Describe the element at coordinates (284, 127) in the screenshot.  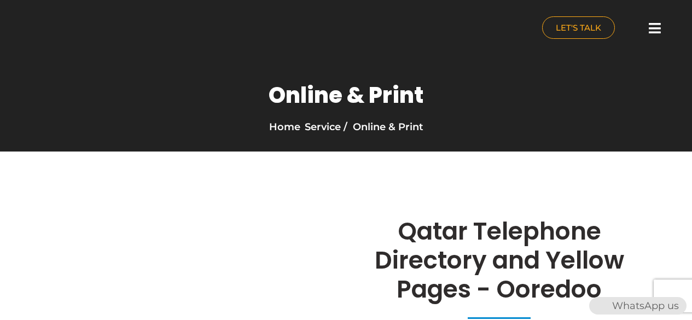
I see `a: Home` at that location.